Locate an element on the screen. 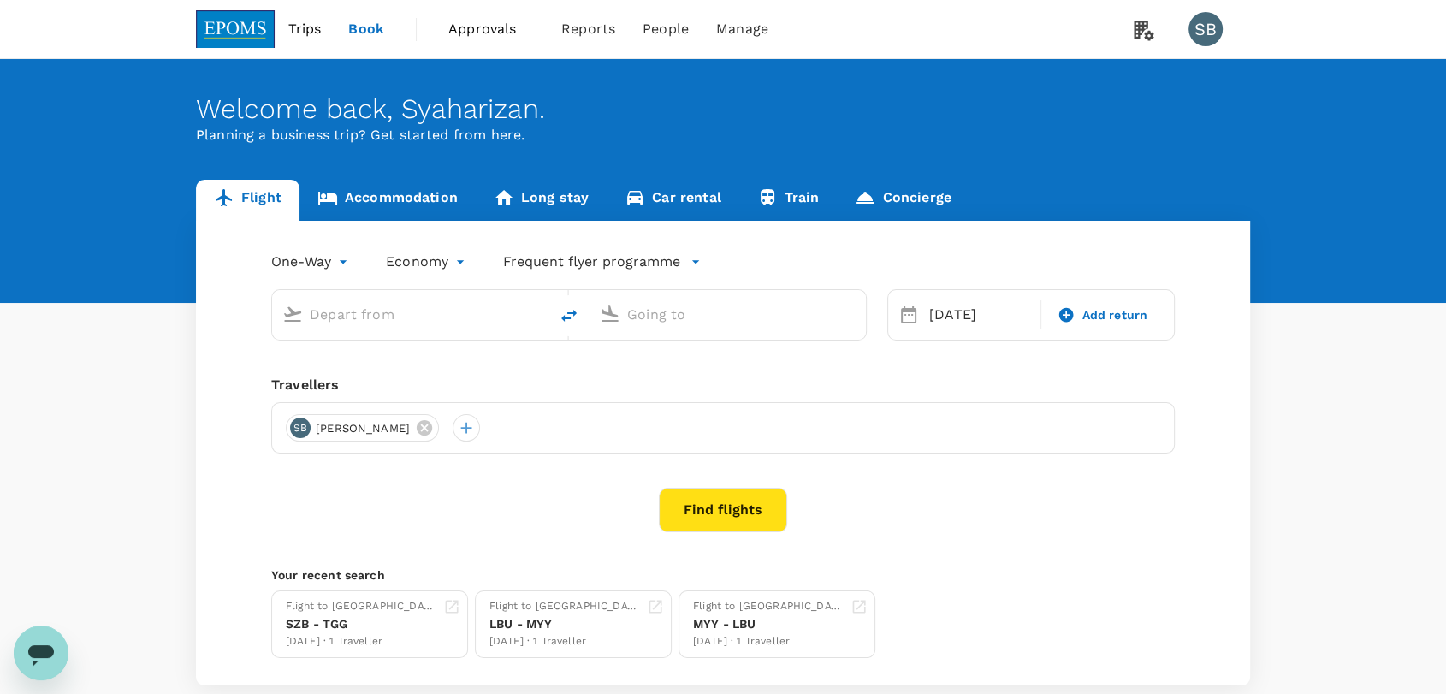 The width and height of the screenshot is (1446, 694). span: Book is located at coordinates (366, 29).